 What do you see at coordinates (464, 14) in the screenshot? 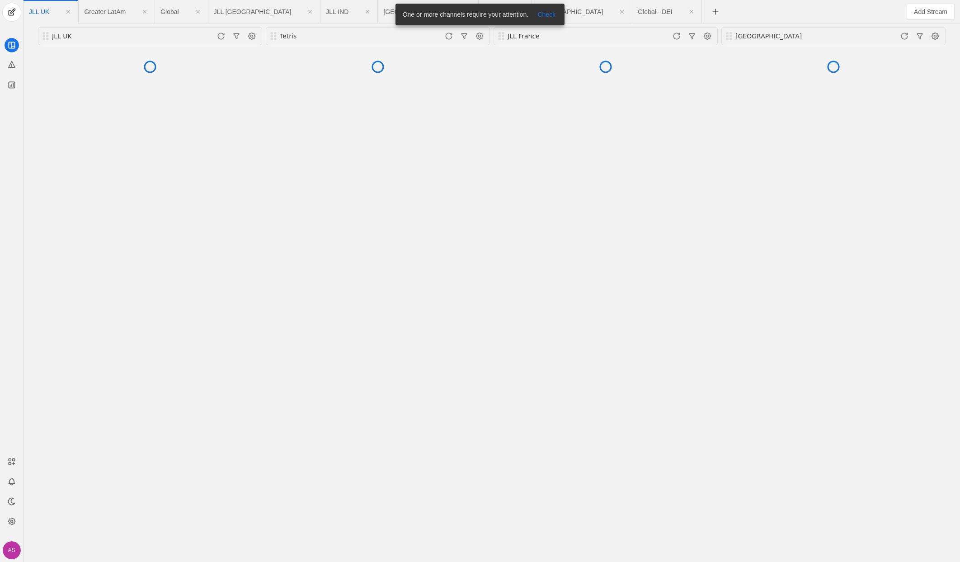
I see `div: One or more channels require your attention.` at bounding box center [464, 14].